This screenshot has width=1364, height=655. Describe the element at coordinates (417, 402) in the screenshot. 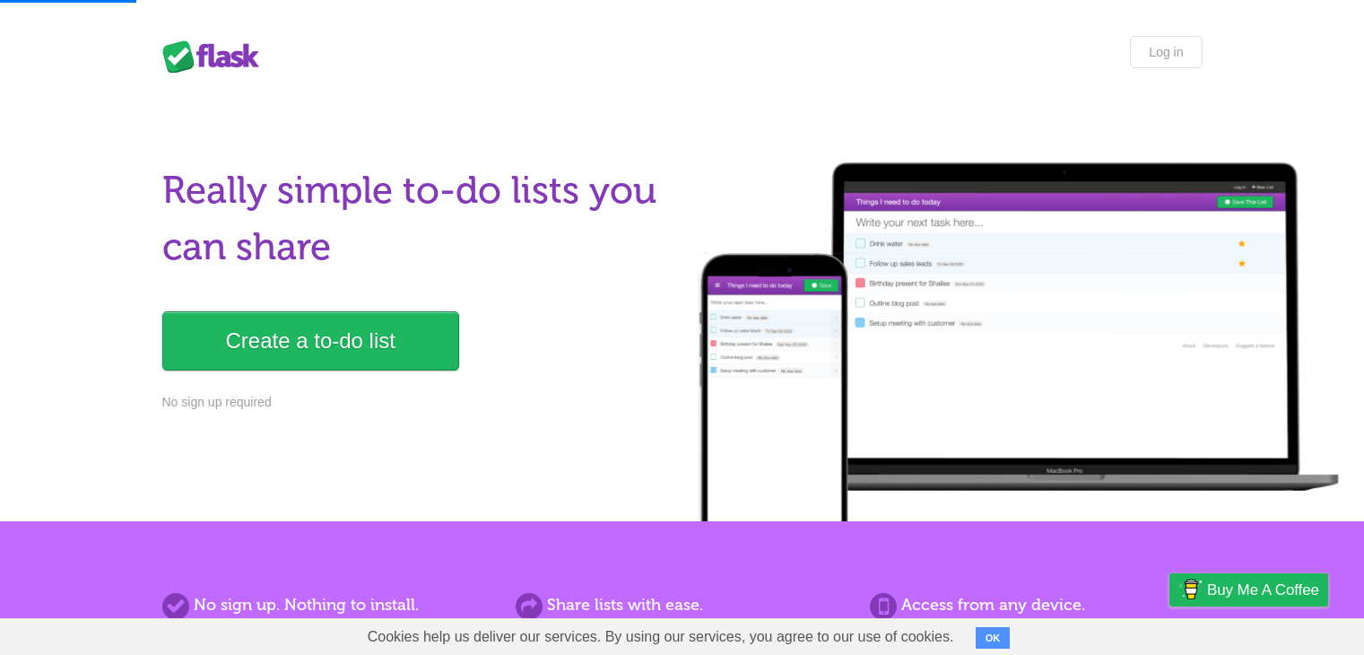

I see `p: No sign up required` at that location.